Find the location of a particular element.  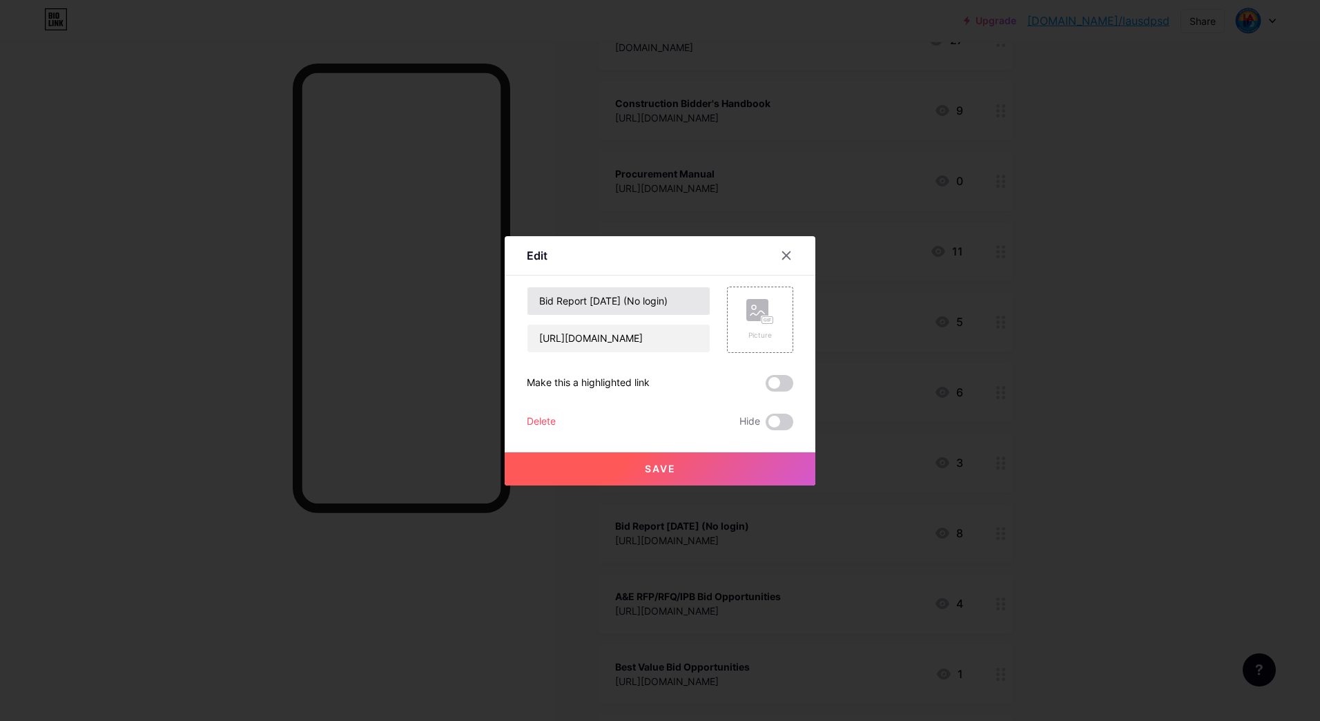

span: Hide is located at coordinates (750, 422).